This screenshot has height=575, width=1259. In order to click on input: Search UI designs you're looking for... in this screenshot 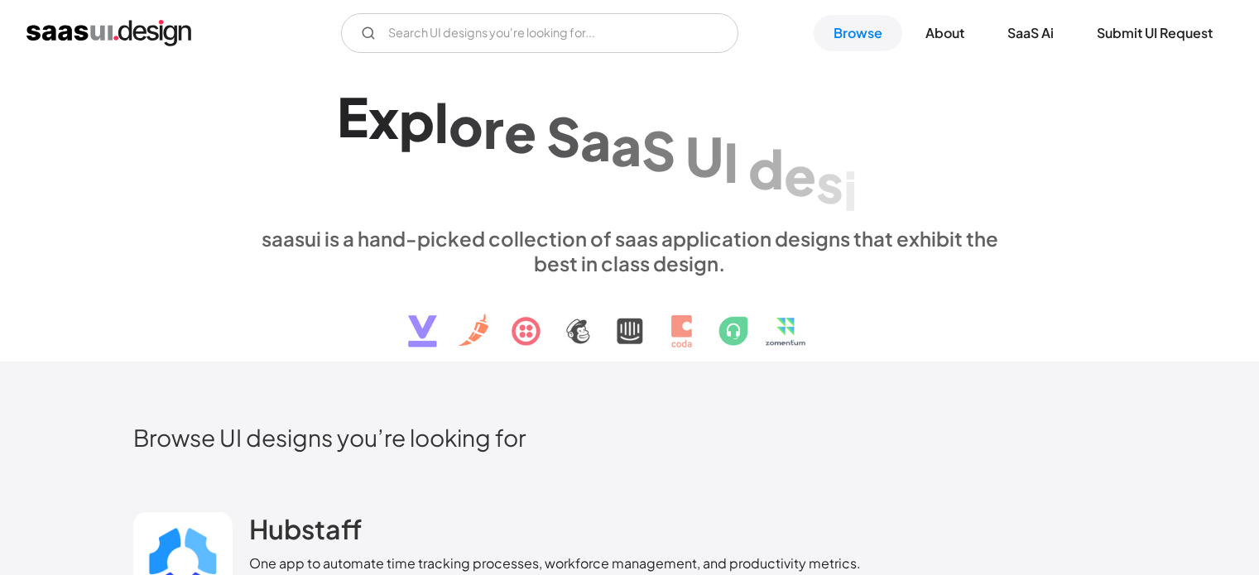, I will do `click(540, 33)`.